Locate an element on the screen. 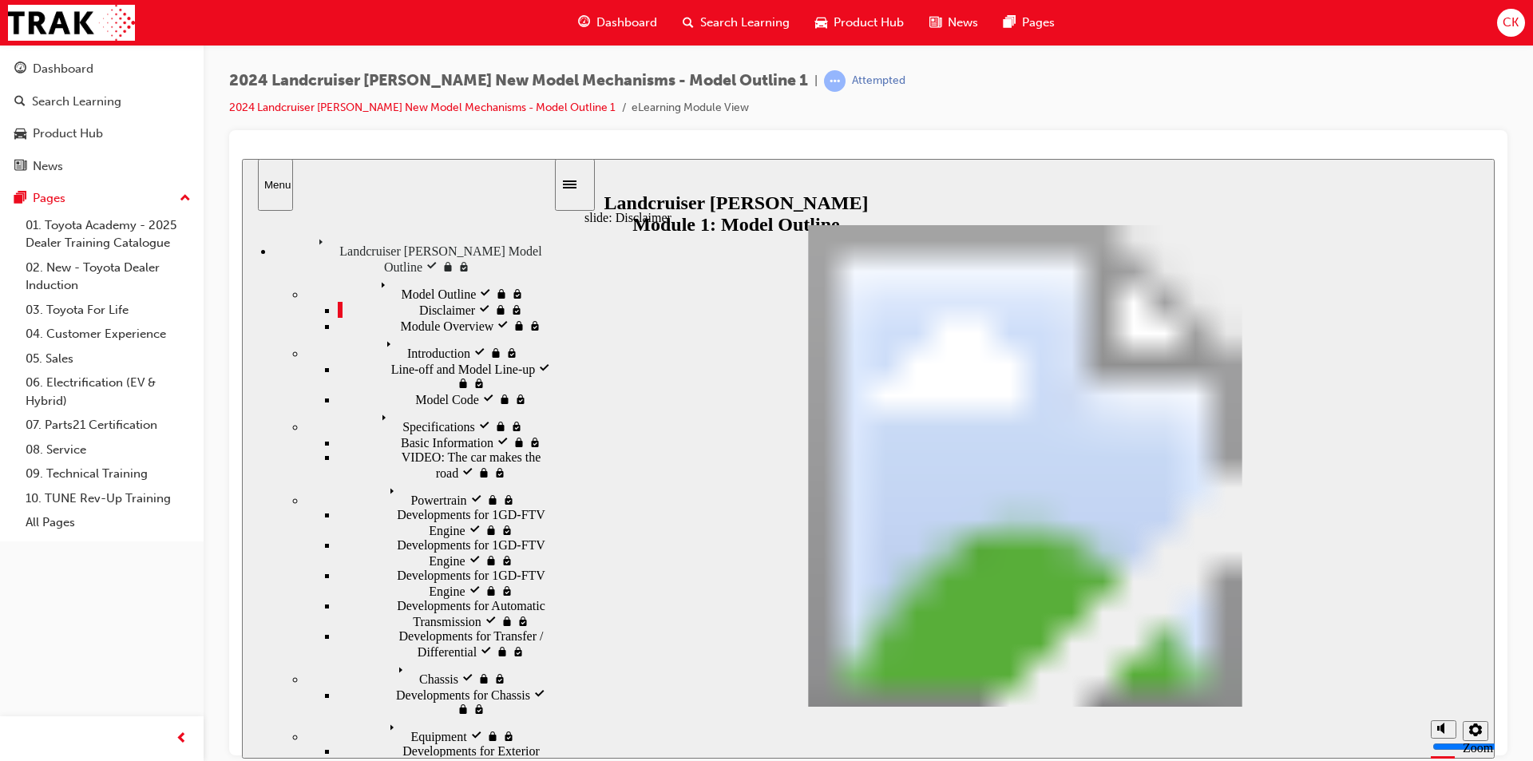 The width and height of the screenshot is (1533, 761). button: Mute (Ctrl+Alt+M) is located at coordinates (1201, 570).